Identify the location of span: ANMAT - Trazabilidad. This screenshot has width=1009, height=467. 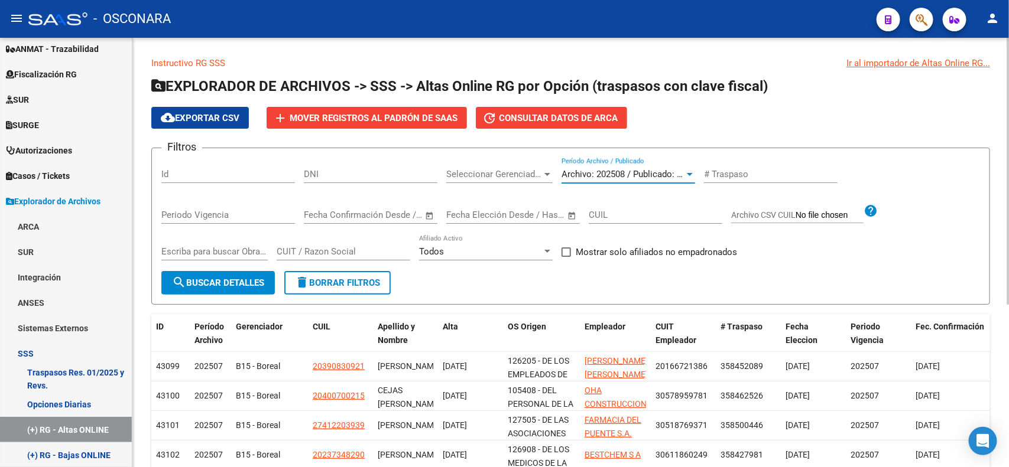
(52, 49).